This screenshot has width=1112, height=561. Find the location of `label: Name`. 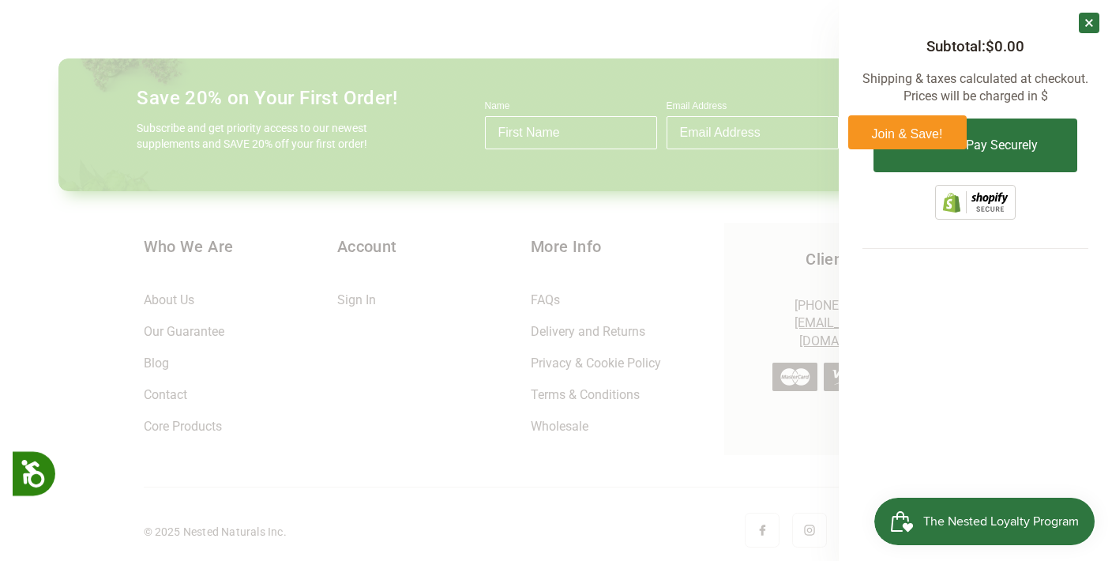

label: Name is located at coordinates (571, 108).